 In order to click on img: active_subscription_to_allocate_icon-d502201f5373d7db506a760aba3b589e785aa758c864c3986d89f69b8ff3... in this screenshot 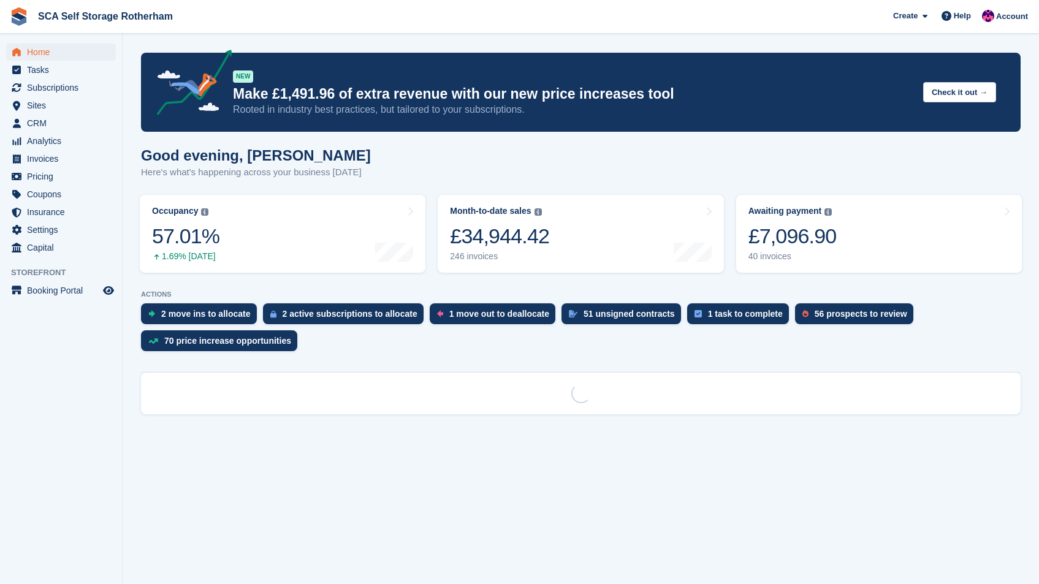, I will do `click(273, 314)`.